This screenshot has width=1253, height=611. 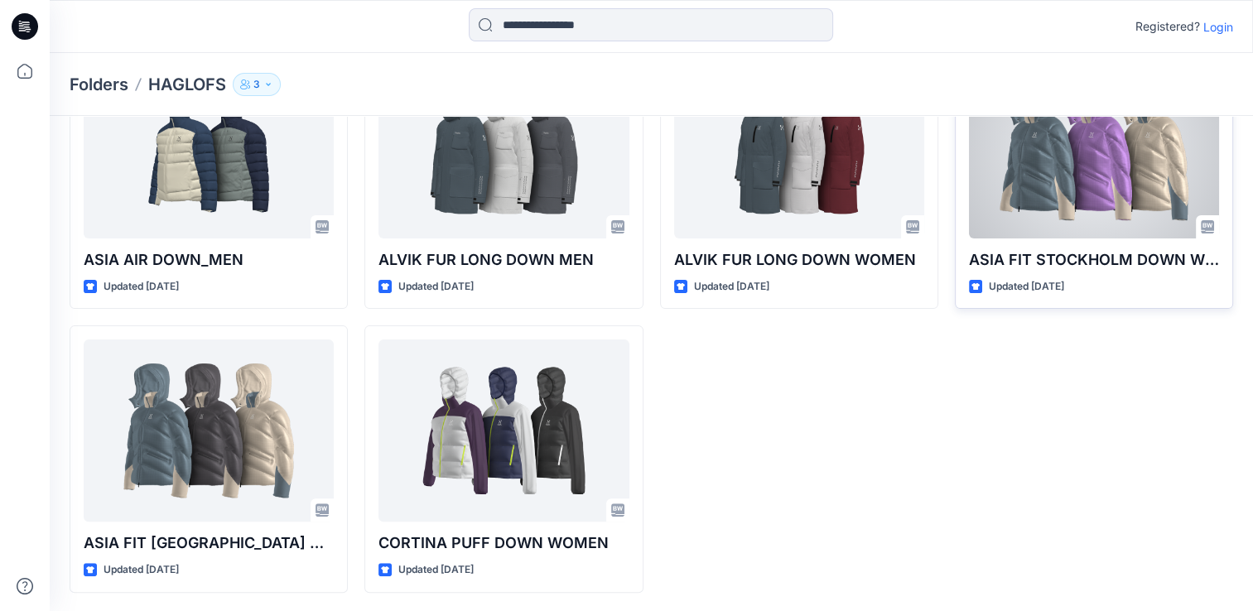 What do you see at coordinates (209, 147) in the screenshot?
I see `a: ASIA AIR DOWN_MEN` at bounding box center [209, 147].